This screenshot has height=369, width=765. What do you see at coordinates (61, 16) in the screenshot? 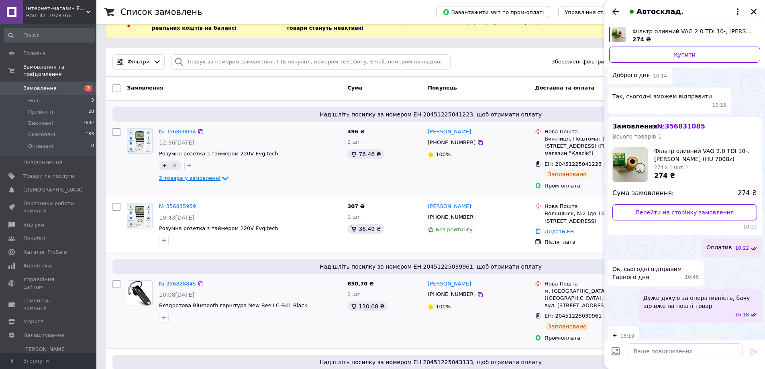
I see `div: Ваш ID: 3978766` at bounding box center [61, 16].